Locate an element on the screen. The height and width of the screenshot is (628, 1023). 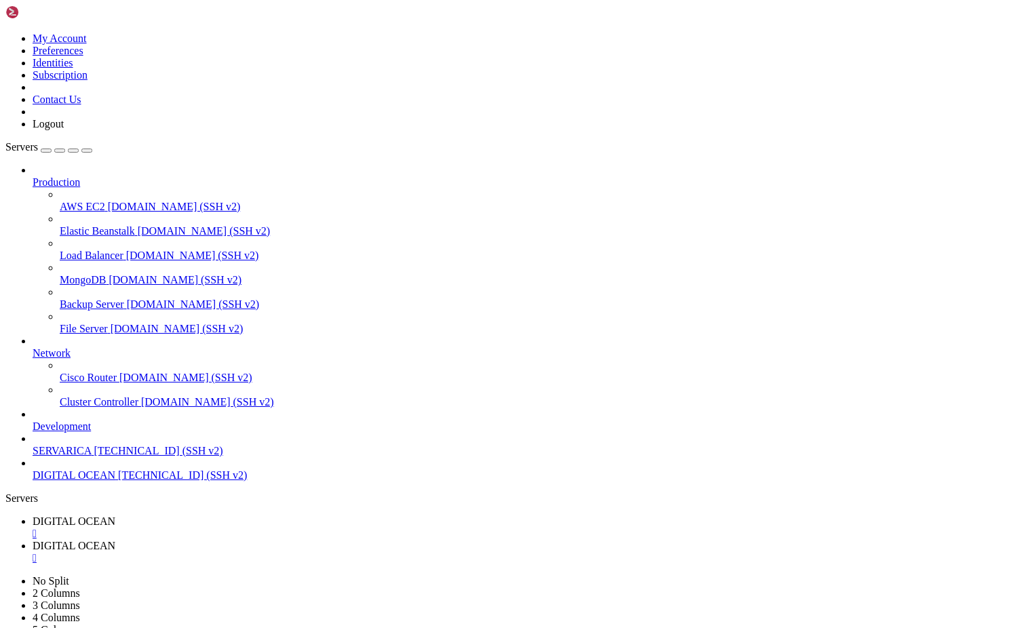
li: Development is located at coordinates (525, 420).